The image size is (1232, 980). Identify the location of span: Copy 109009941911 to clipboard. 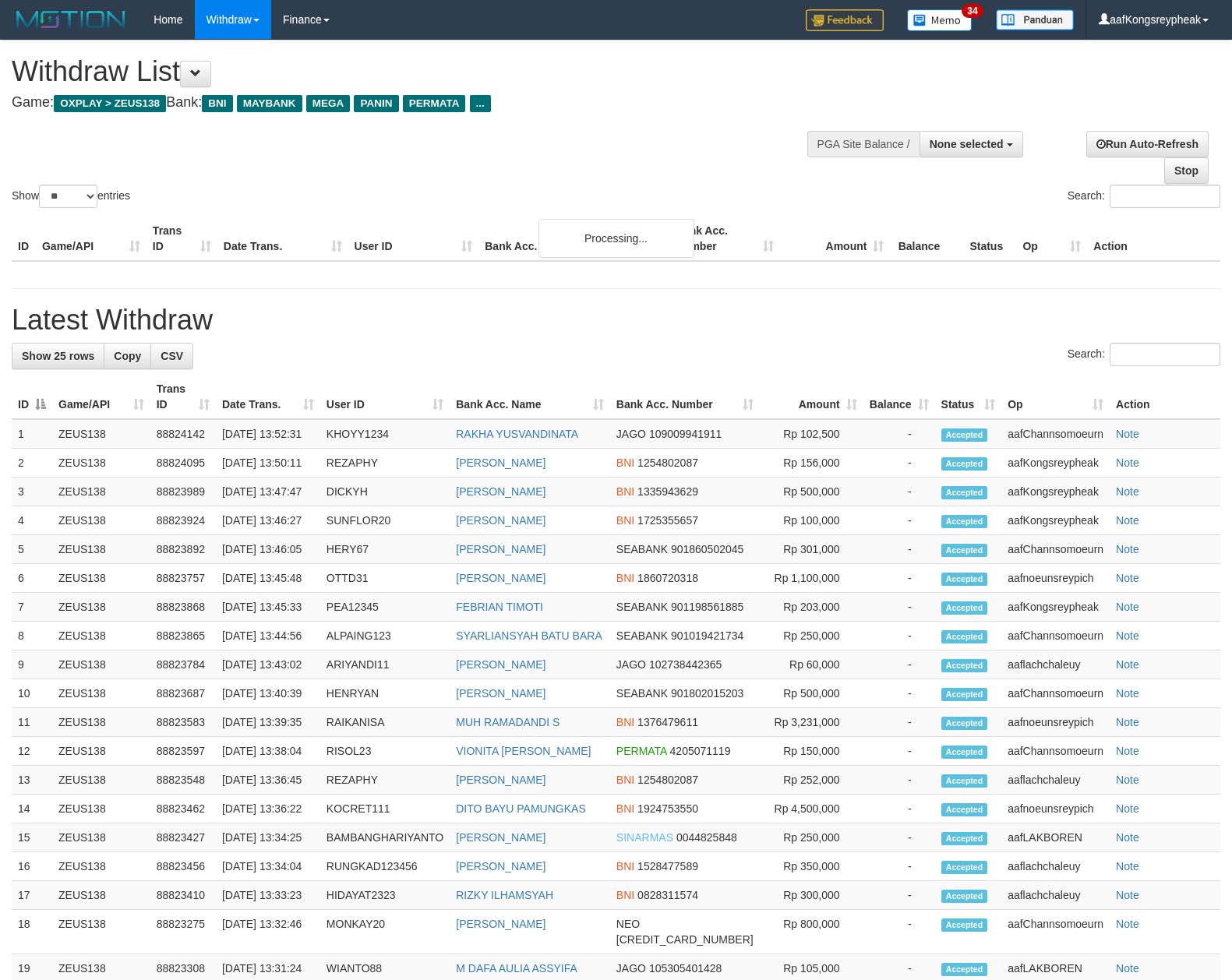
(685, 434).